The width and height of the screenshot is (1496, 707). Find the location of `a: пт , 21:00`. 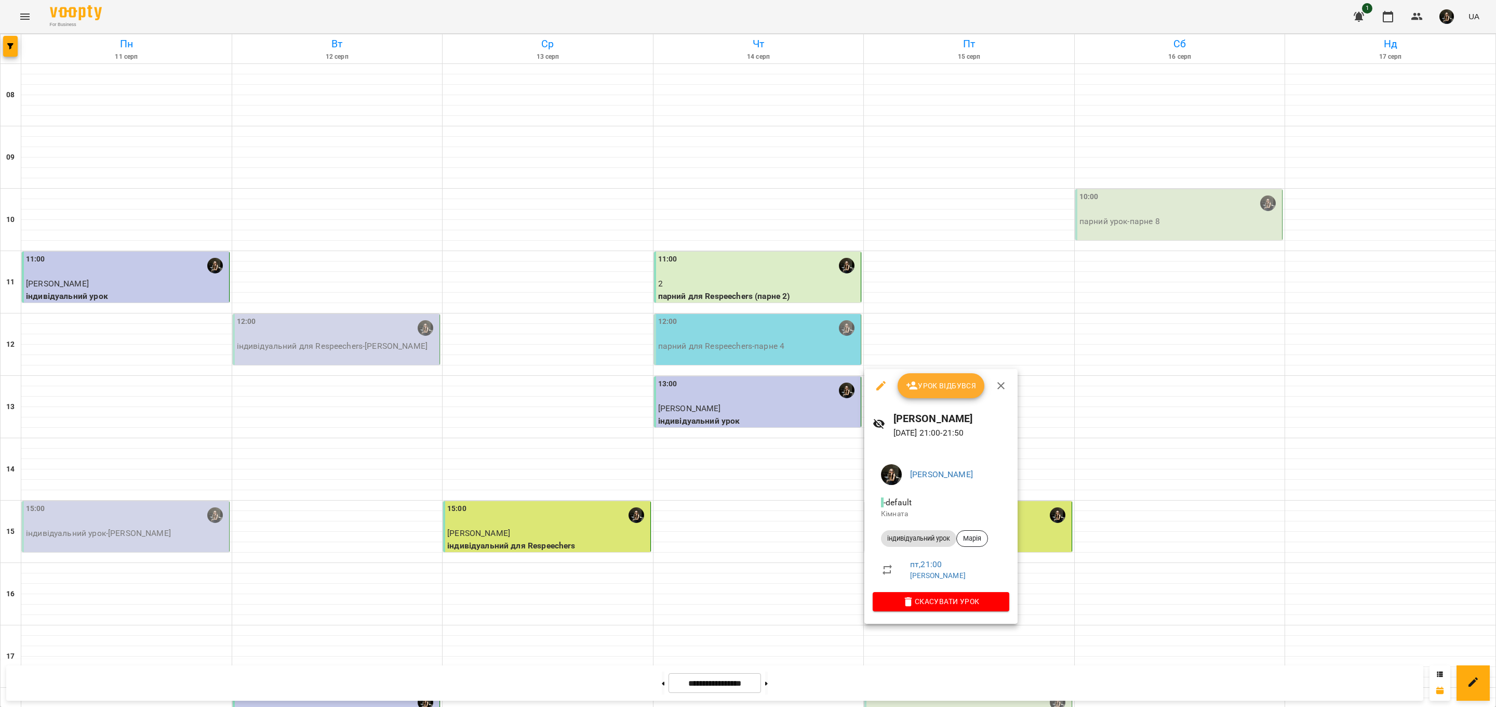

a: пт , 21:00 is located at coordinates (926, 564).